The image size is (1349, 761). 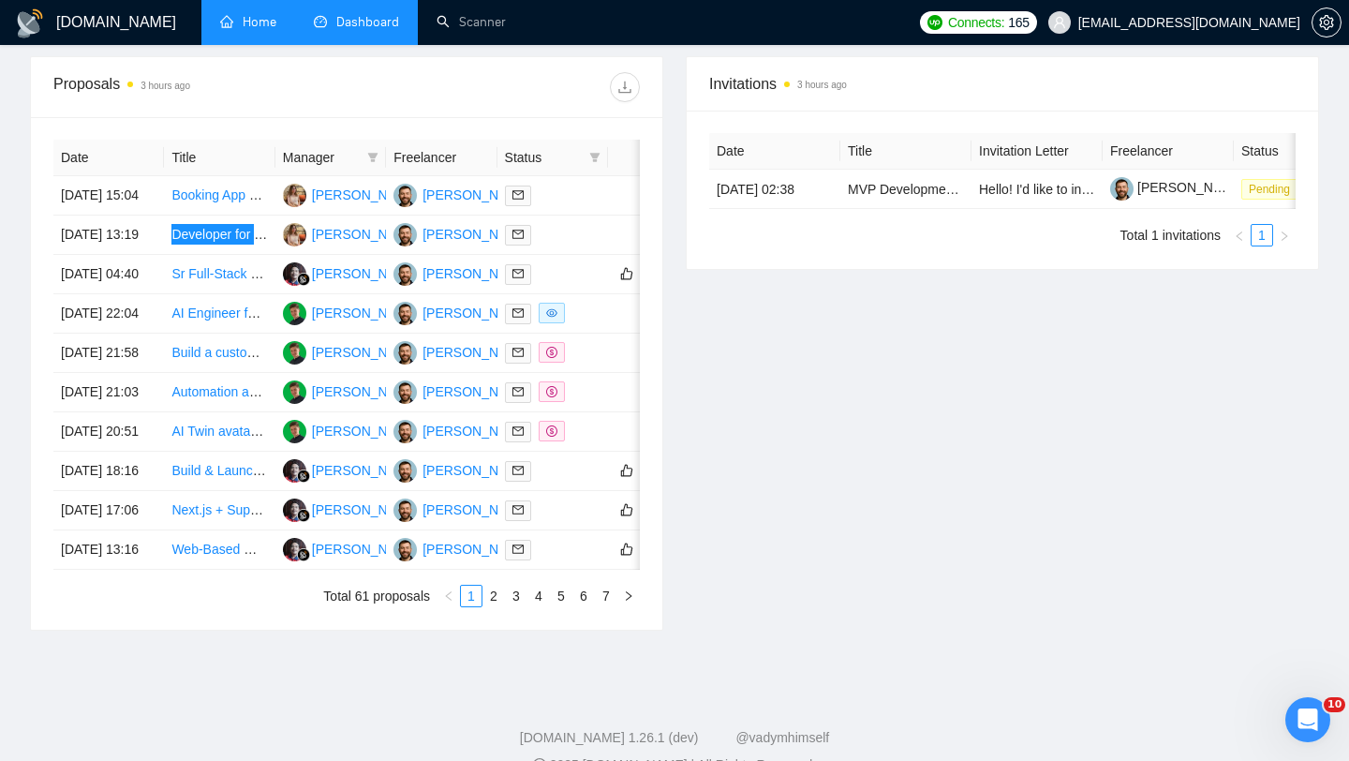 I want to click on td: Build & Launch a Scalable AI SaaS MVP, so click(x=219, y=471).